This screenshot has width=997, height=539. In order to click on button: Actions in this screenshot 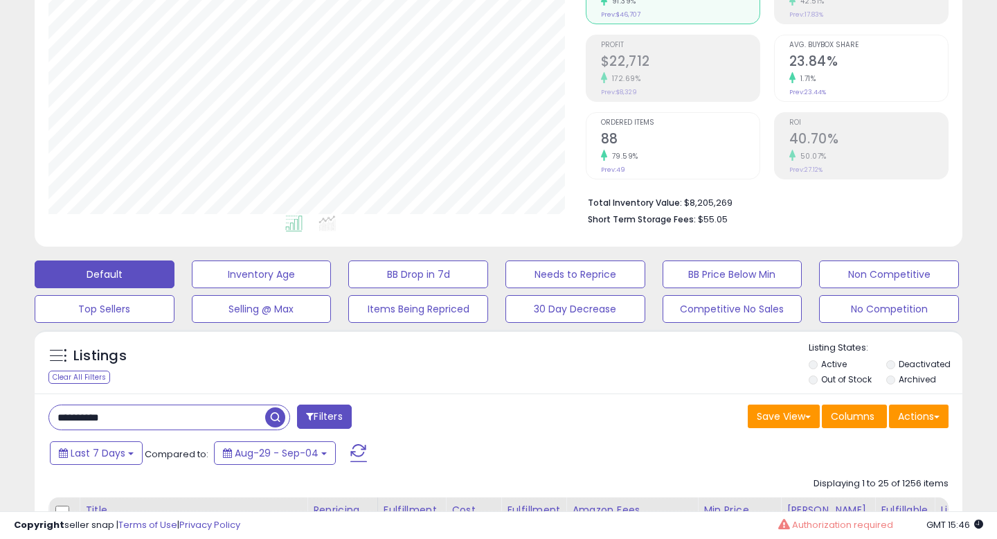, I will do `click(919, 416)`.